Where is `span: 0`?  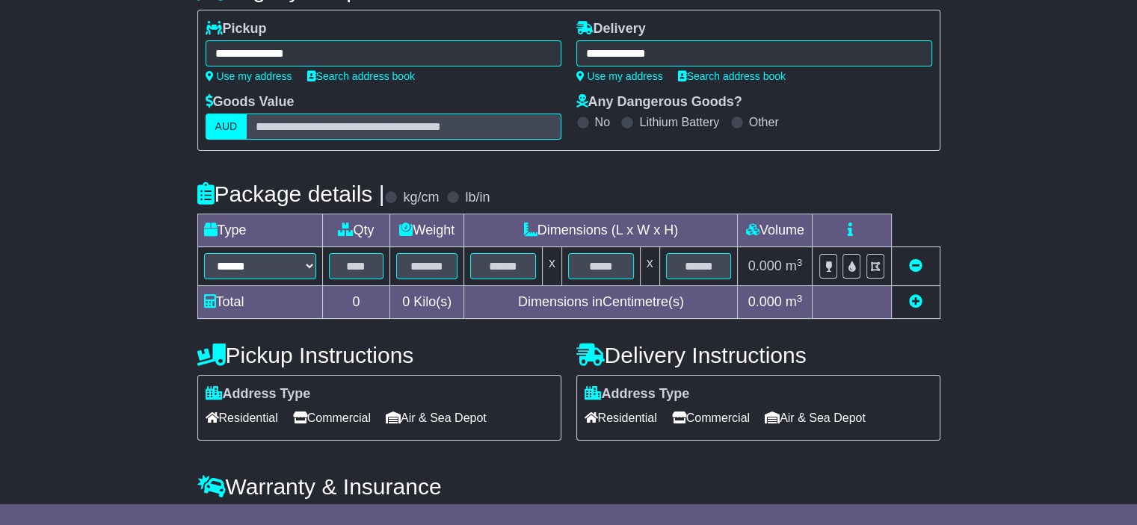
span: 0 is located at coordinates (406, 302).